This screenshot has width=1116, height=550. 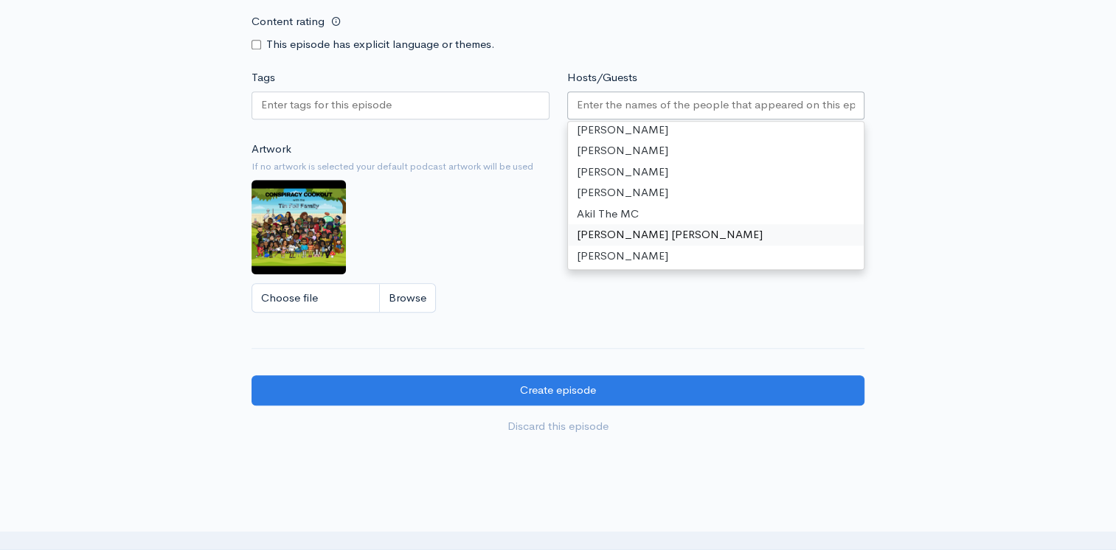 What do you see at coordinates (271, 149) in the screenshot?
I see `label: Artwork` at bounding box center [271, 149].